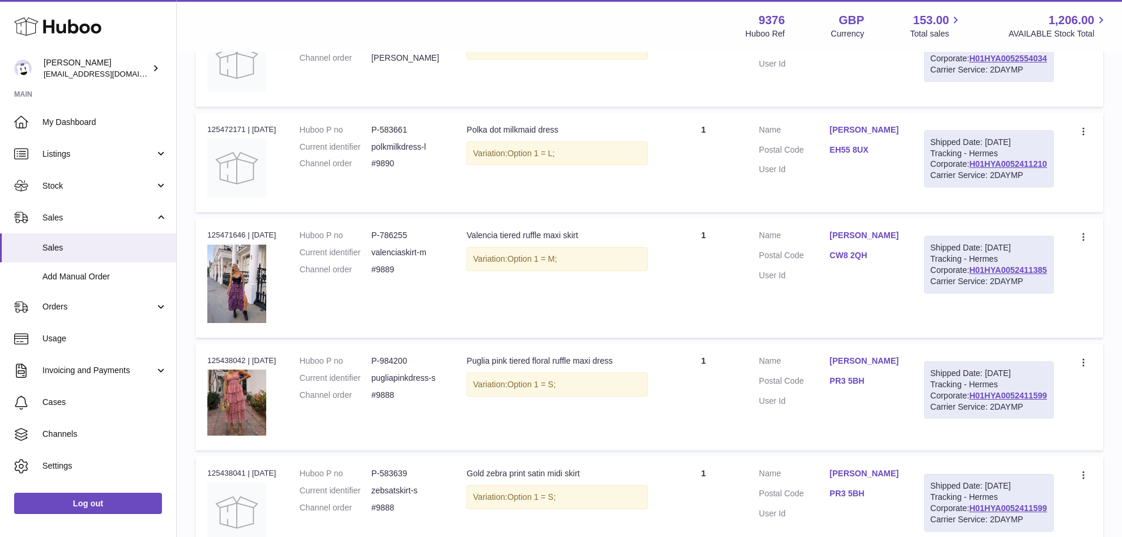  What do you see at coordinates (105, 402) in the screenshot?
I see `span: Cases` at bounding box center [105, 402].